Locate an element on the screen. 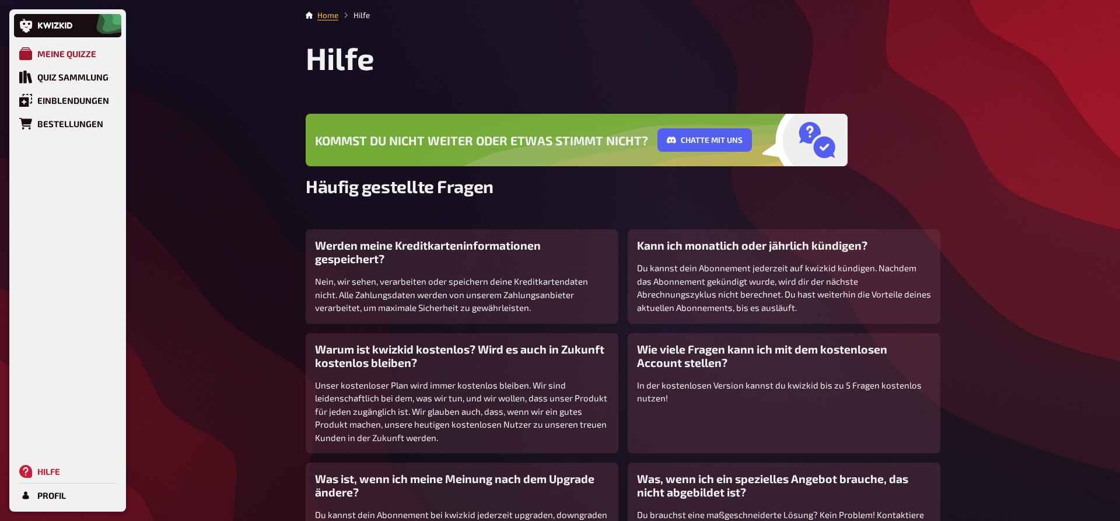 This screenshot has height=521, width=1120. div: Hilfe is located at coordinates (48, 471).